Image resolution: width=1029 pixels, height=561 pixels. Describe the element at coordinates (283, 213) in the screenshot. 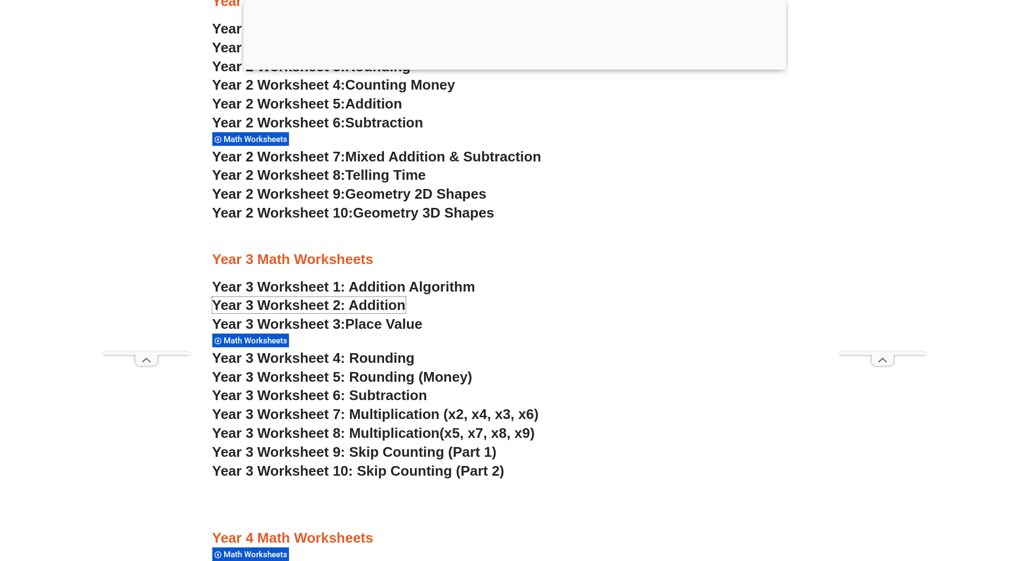

I see `span: Year 2 Worksheet 10:` at that location.